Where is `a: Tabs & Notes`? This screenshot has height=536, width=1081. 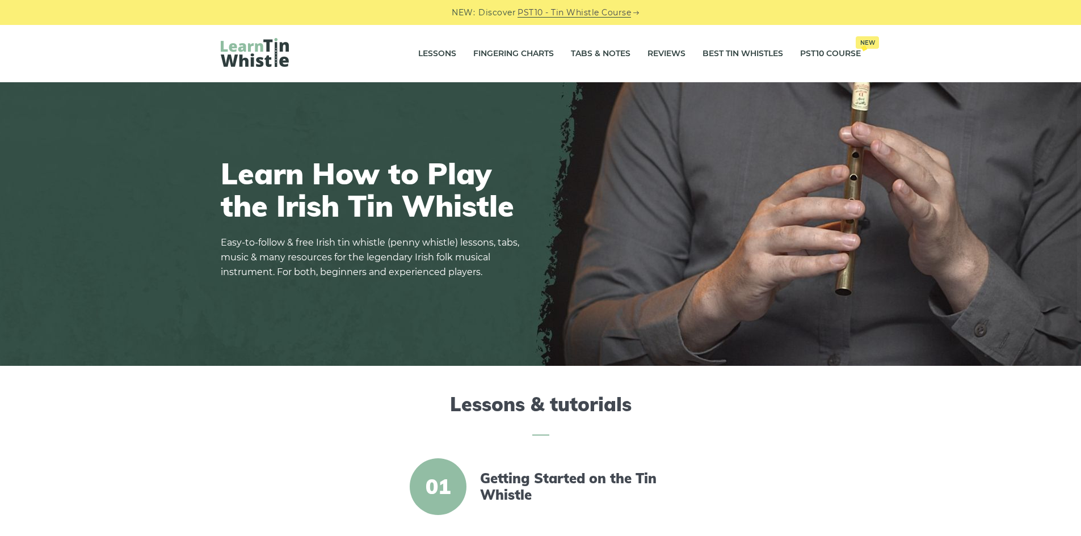
a: Tabs & Notes is located at coordinates (600, 54).